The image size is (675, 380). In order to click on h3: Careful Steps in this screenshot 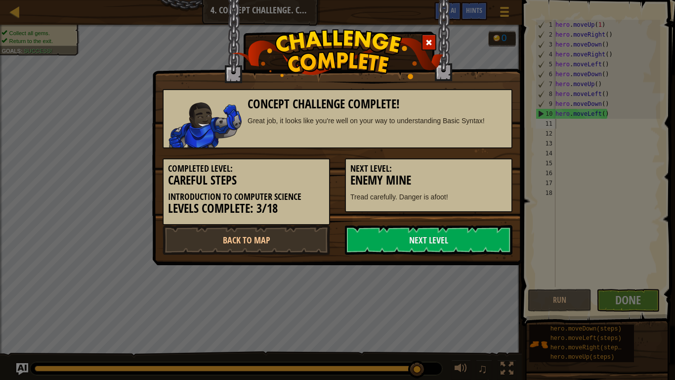, I will do `click(246, 180)`.